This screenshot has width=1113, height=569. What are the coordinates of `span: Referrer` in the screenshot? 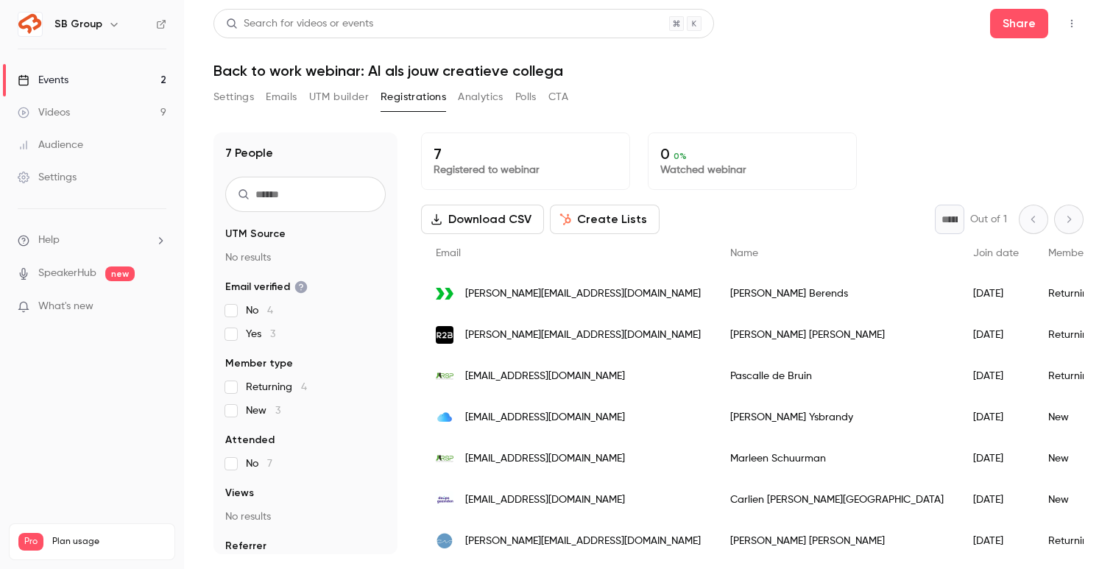 It's located at (246, 546).